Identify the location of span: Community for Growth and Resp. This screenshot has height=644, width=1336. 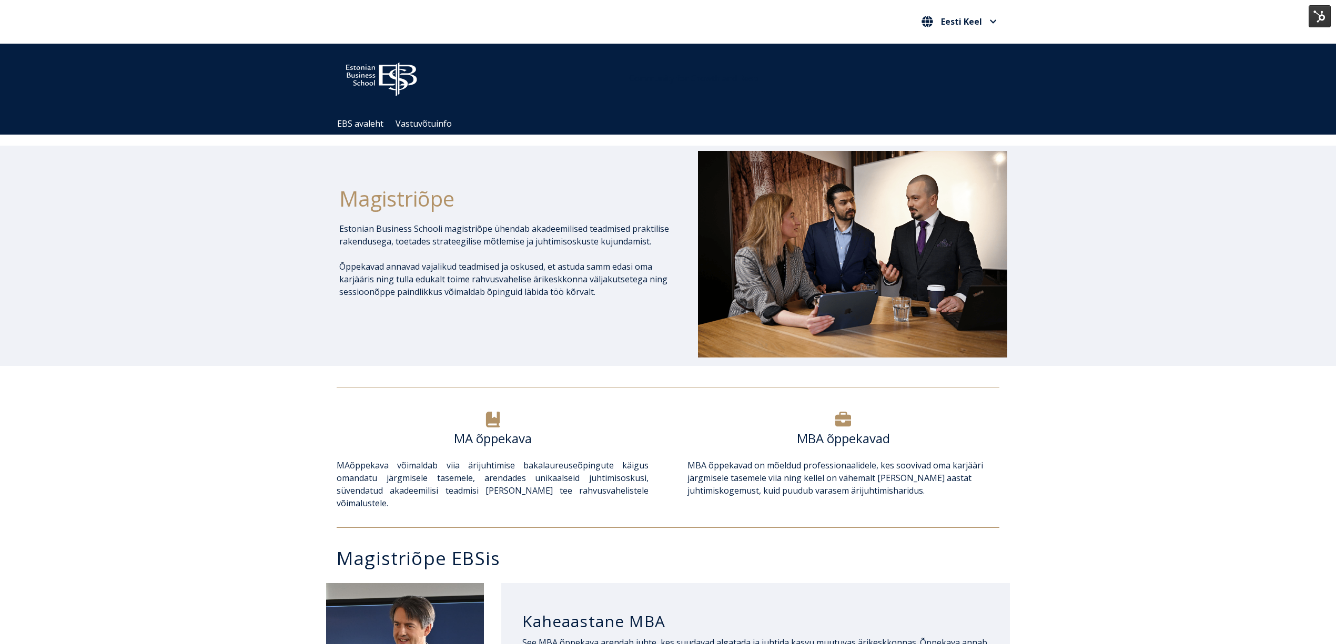
(694, 78).